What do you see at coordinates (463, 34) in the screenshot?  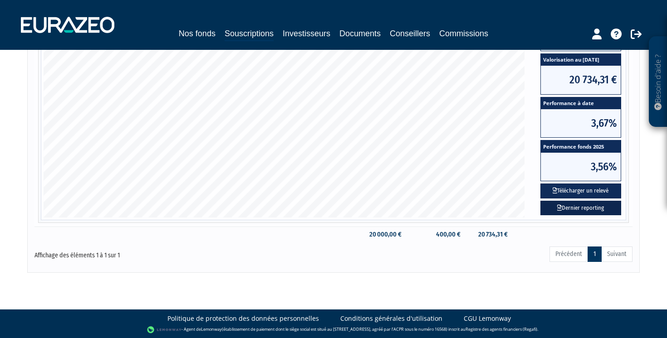 I see `a: Commissions` at bounding box center [463, 34].